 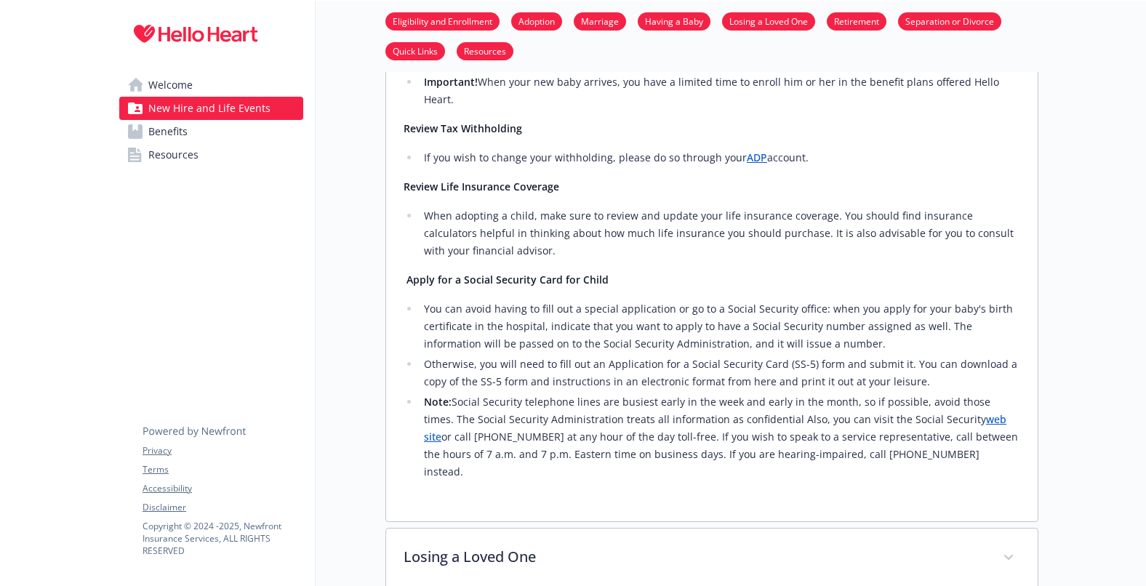 I want to click on a: Terms, so click(x=223, y=470).